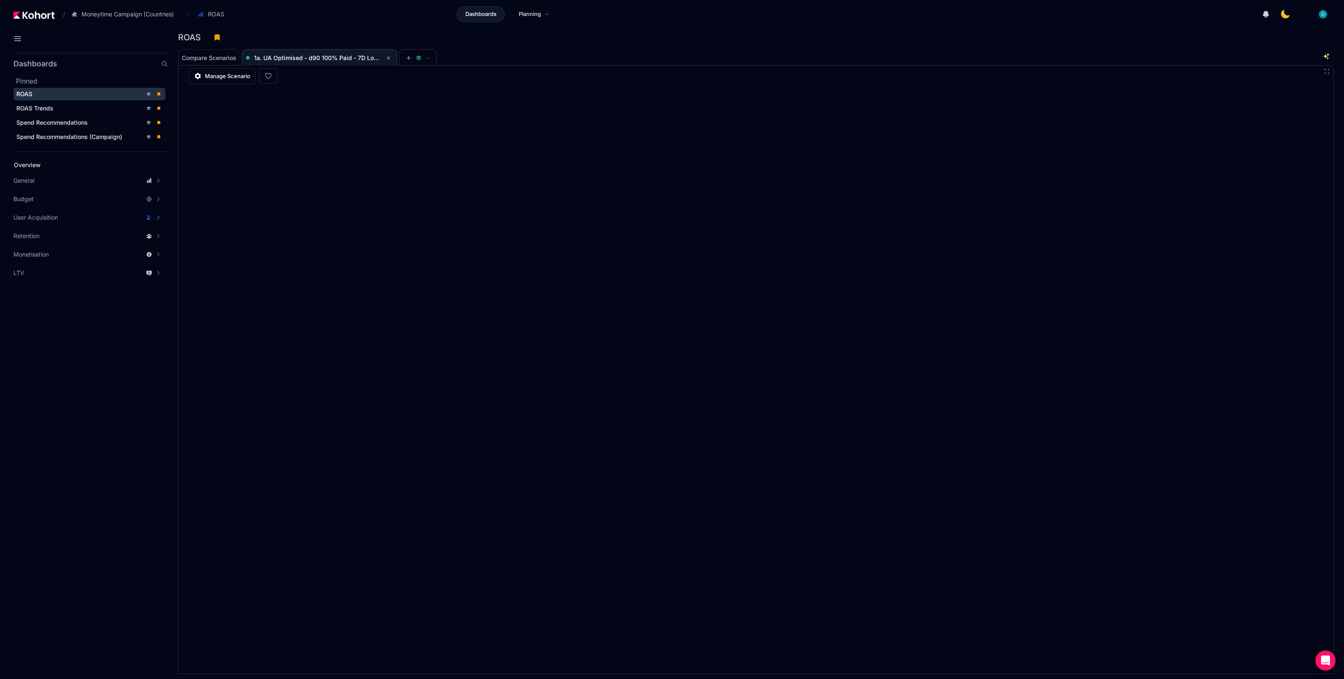 The width and height of the screenshot is (1344, 679). Describe the element at coordinates (24, 199) in the screenshot. I see `span: Budget` at that location.